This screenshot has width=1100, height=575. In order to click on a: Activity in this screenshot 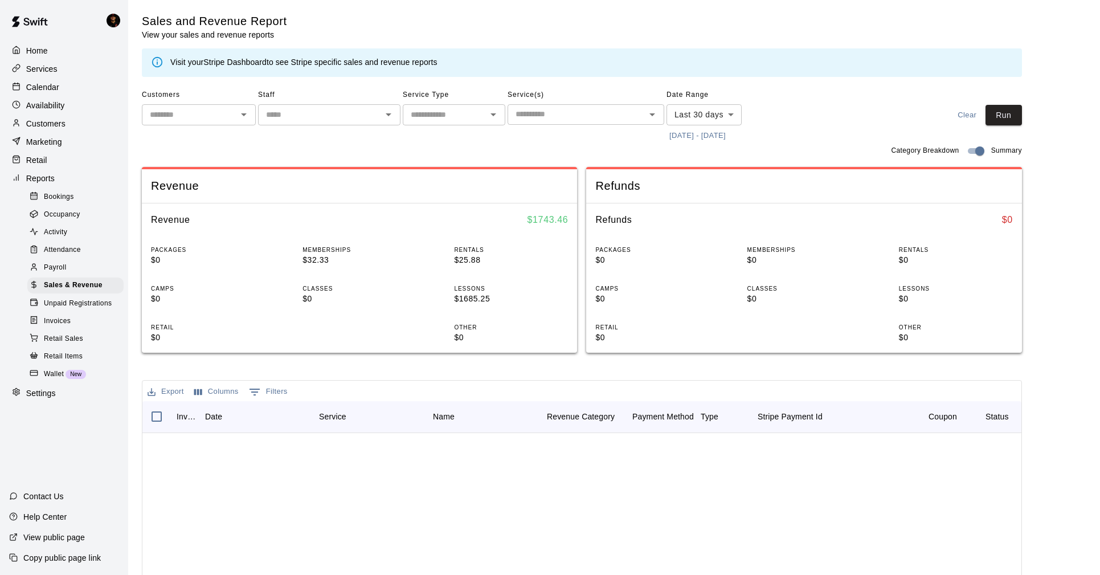, I will do `click(77, 232)`.